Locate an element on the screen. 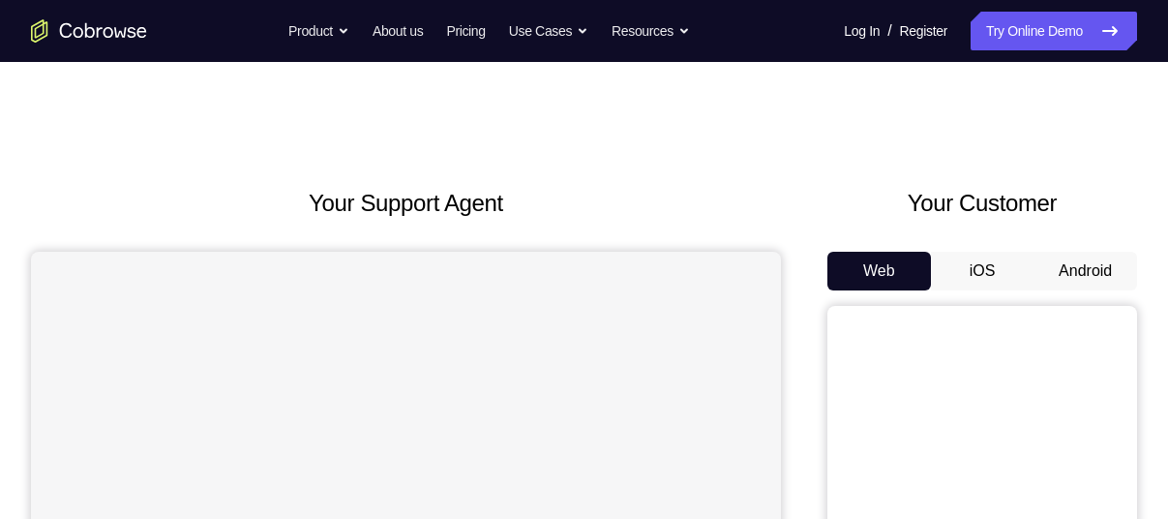  button: iOS is located at coordinates (982, 271).